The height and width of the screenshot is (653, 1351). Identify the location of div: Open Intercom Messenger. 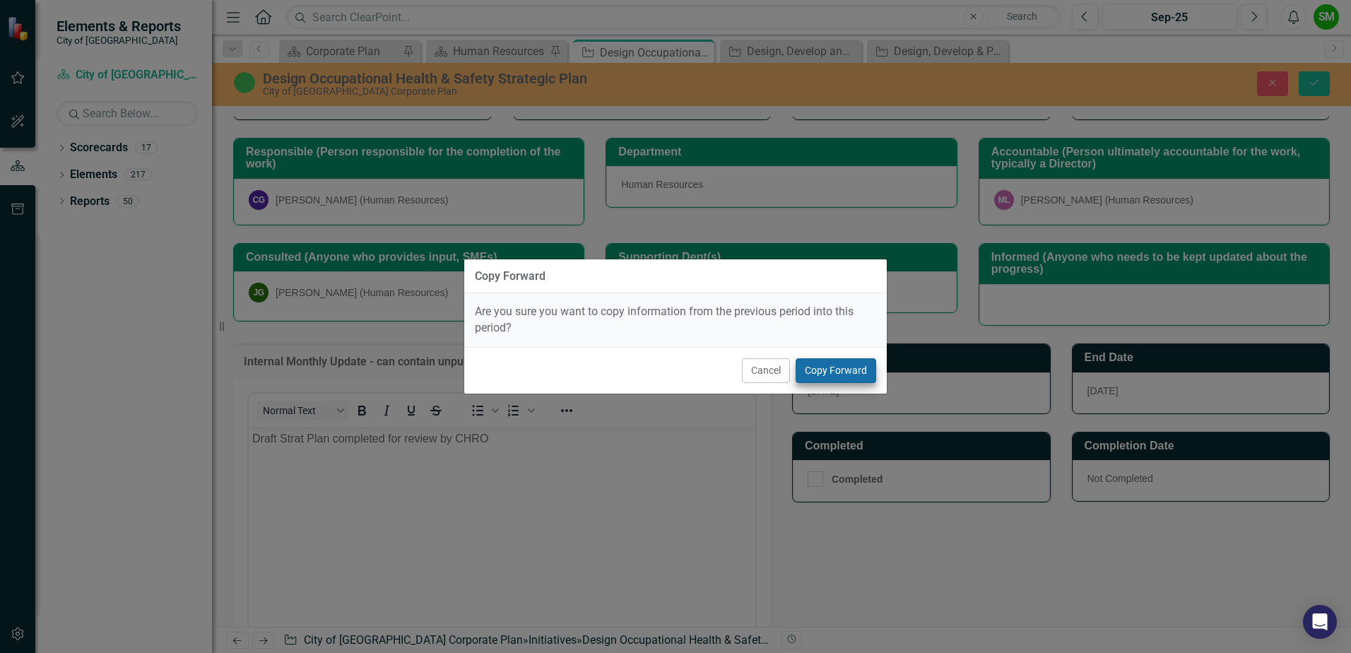
(1319, 622).